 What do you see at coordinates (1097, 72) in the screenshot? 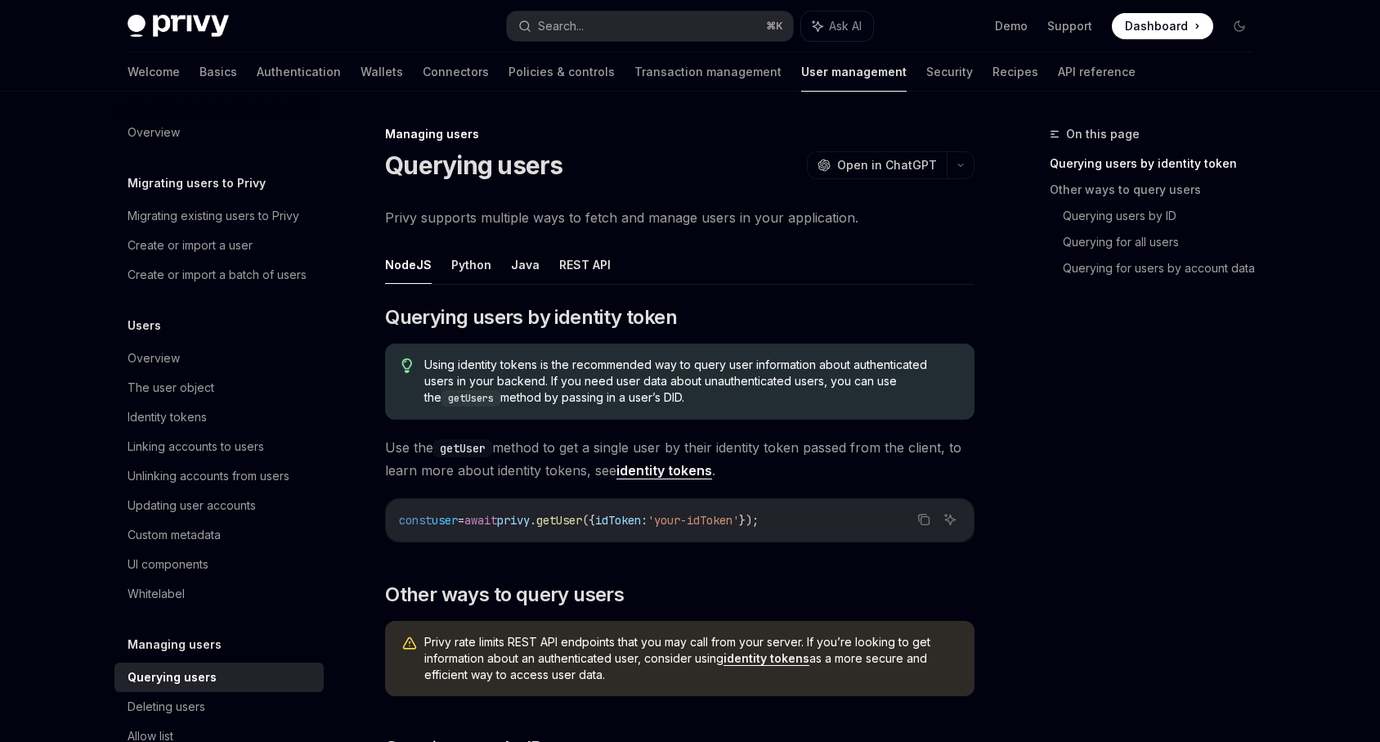
I see `a: API reference` at bounding box center [1097, 72].